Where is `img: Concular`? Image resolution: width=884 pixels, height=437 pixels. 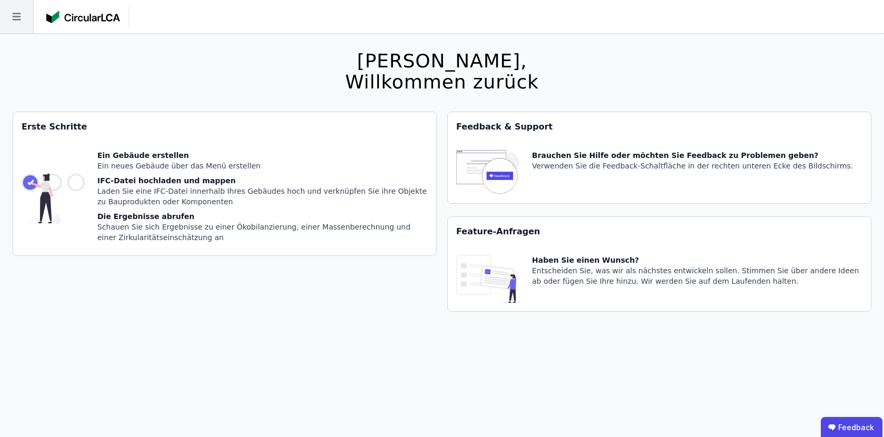 img: Concular is located at coordinates (83, 17).